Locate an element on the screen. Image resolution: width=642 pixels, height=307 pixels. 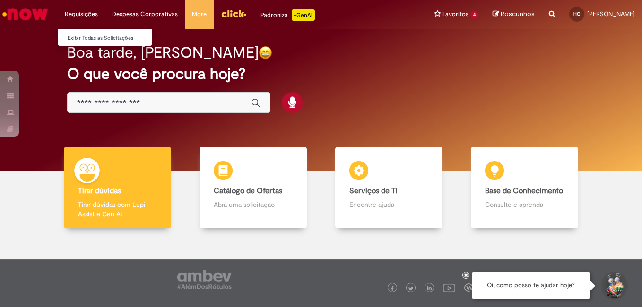
p: Abra uma solicitação is located at coordinates (253, 205).